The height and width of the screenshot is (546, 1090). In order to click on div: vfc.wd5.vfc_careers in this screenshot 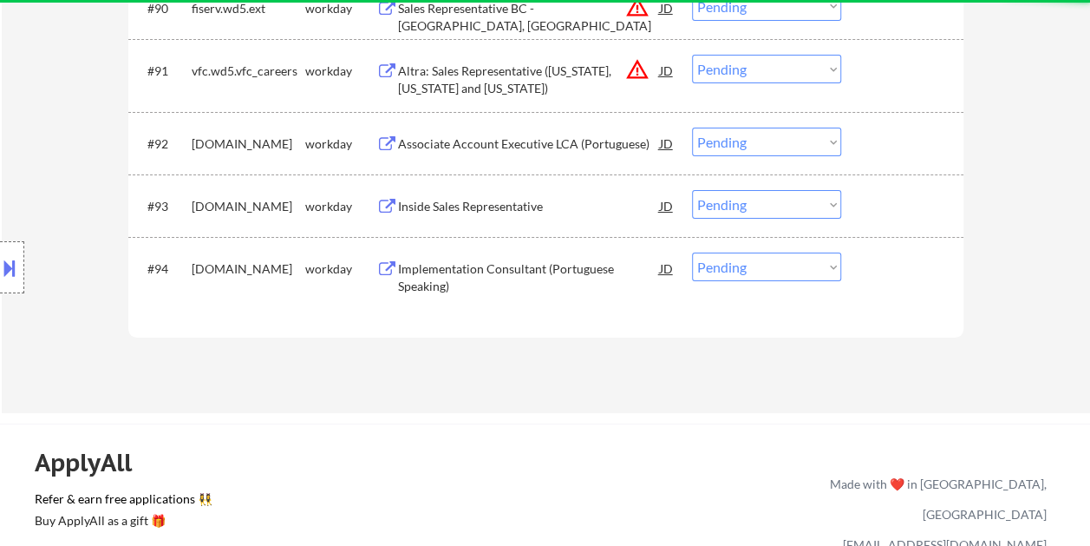, I will do `click(248, 71)`.